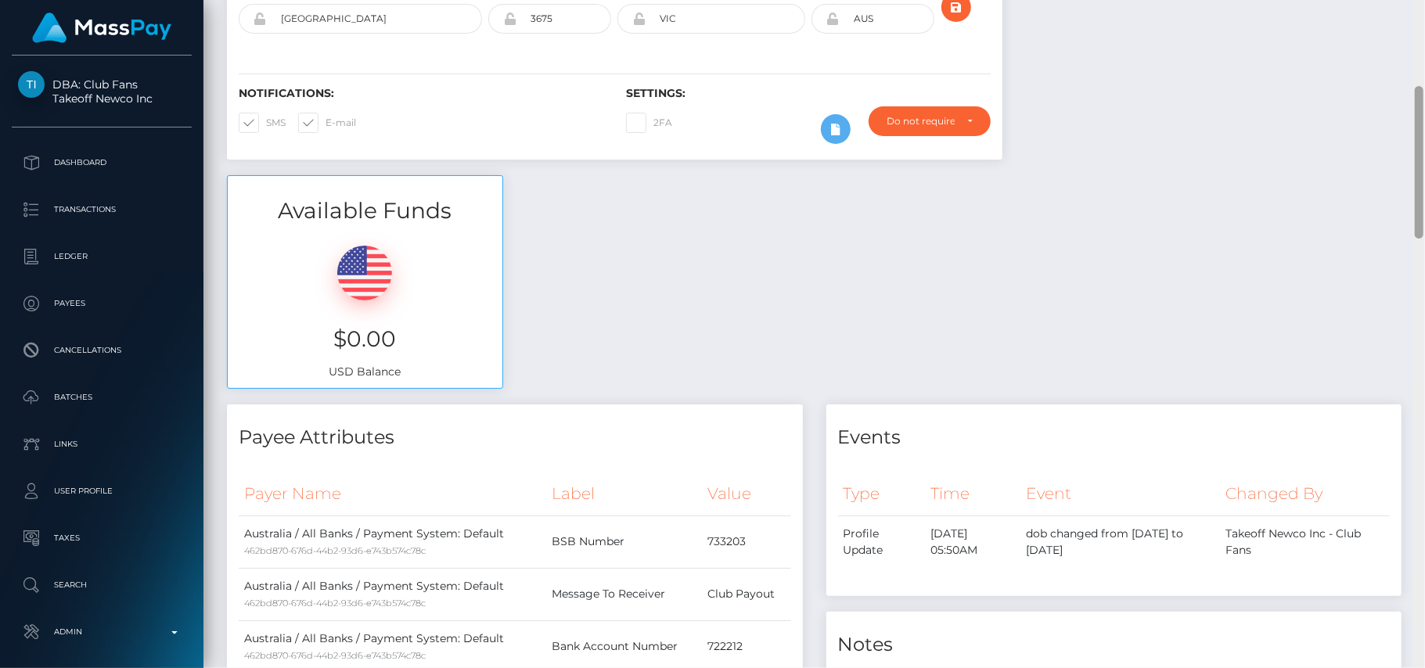 The image size is (1425, 668). I want to click on th: Time, so click(972, 494).